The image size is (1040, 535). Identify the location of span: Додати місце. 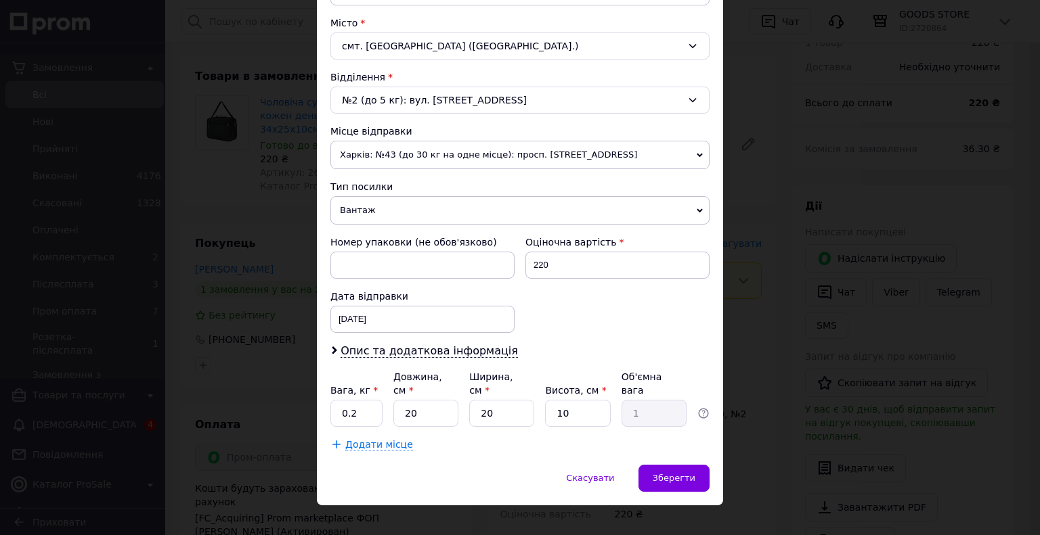
(379, 445).